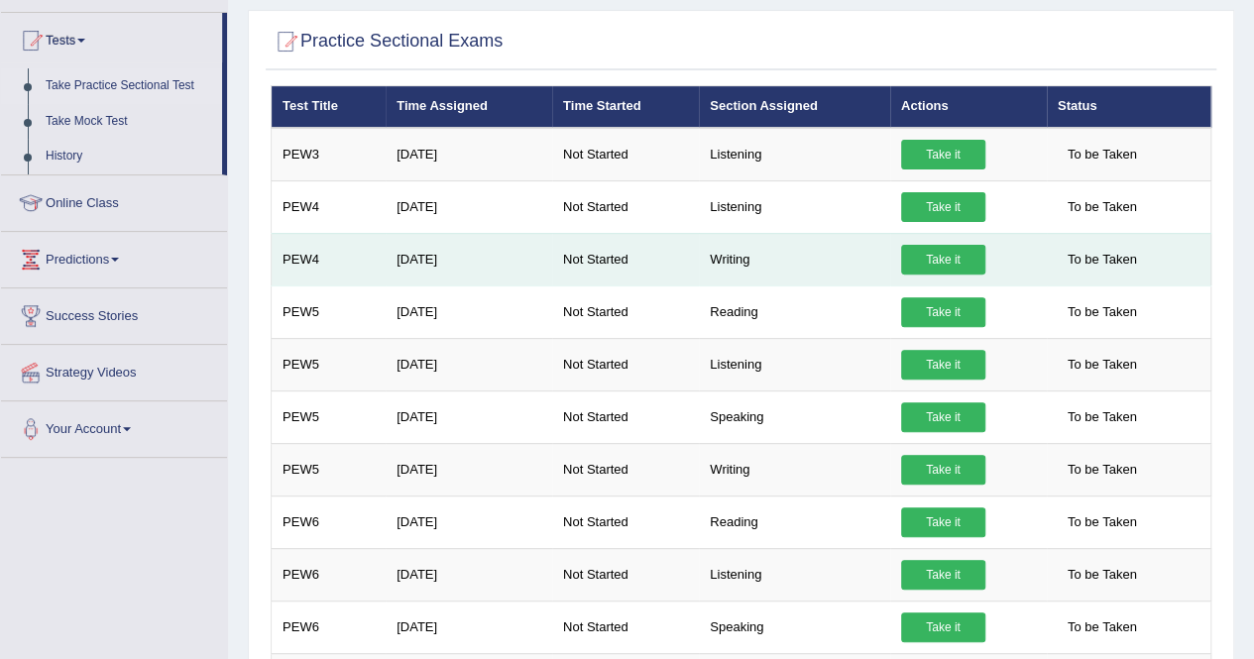 This screenshot has height=659, width=1254. What do you see at coordinates (111, 38) in the screenshot?
I see `a: Tests` at bounding box center [111, 38].